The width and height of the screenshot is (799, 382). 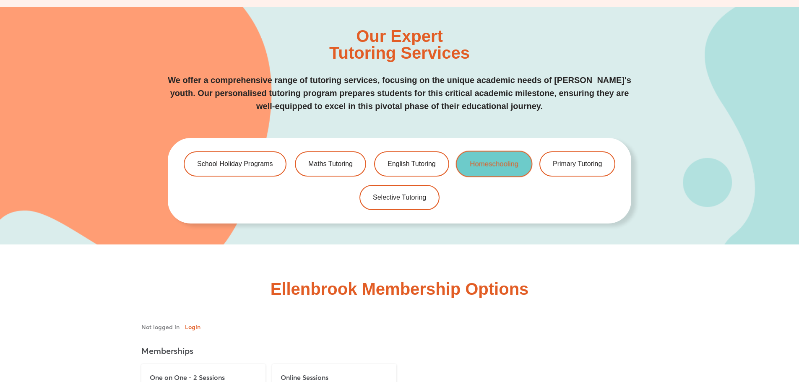 What do you see at coordinates (235, 164) in the screenshot?
I see `span: School Holiday Programs` at bounding box center [235, 164].